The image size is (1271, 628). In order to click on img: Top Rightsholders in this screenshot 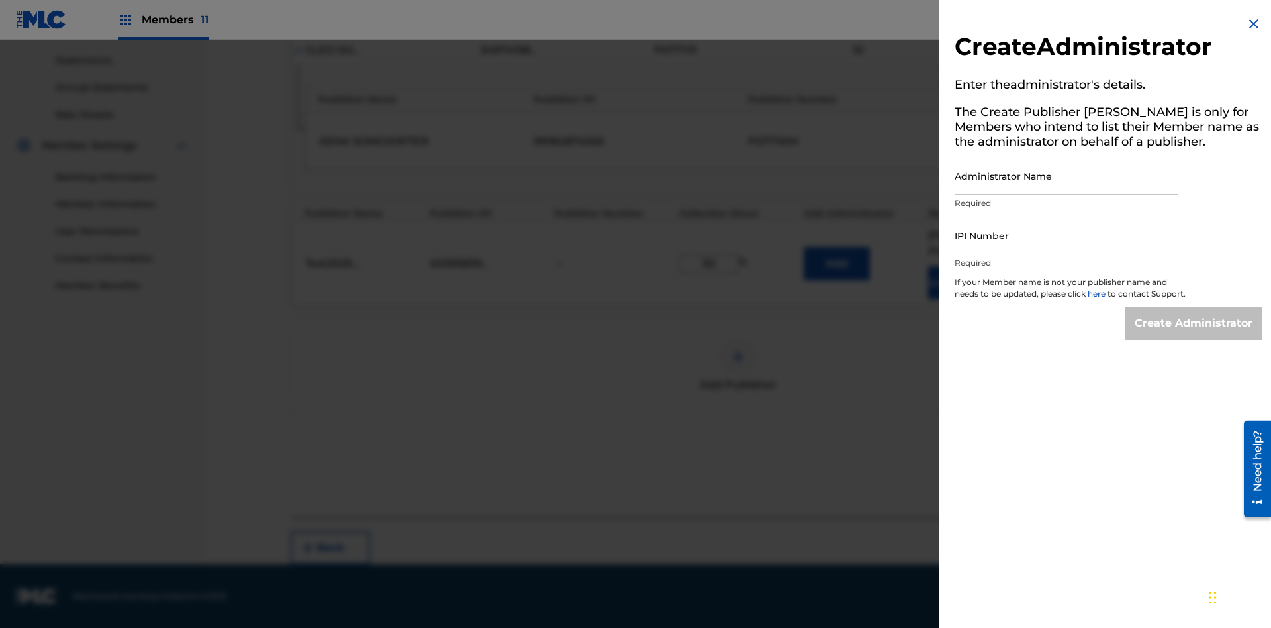, I will do `click(126, 20)`.